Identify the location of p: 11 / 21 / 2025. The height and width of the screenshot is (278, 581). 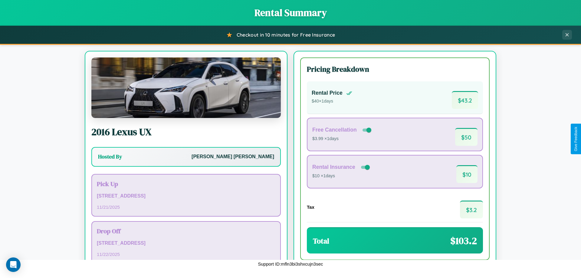
(186, 207).